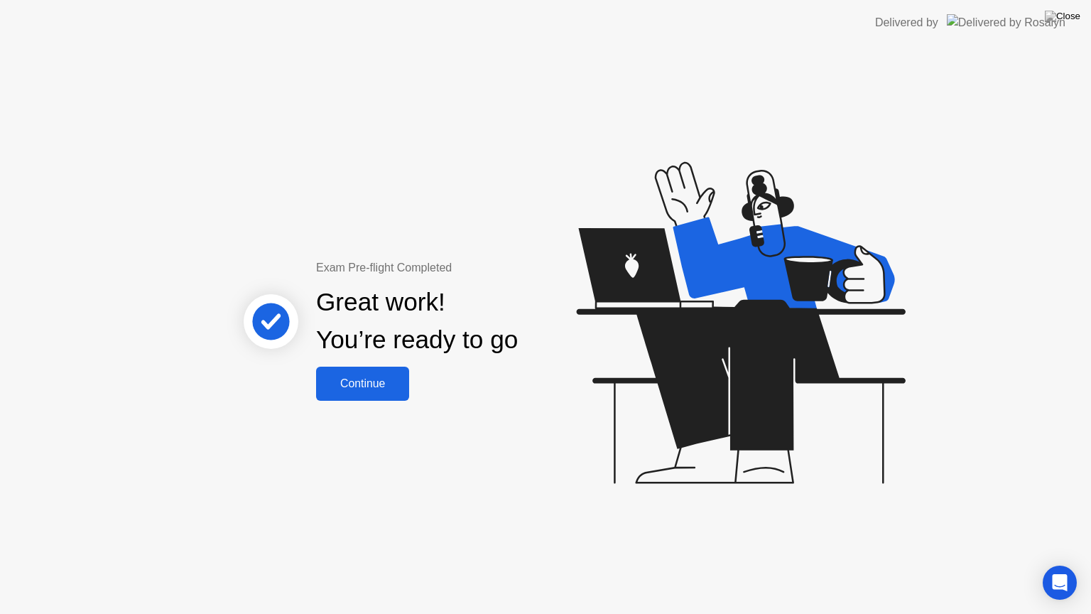 This screenshot has width=1091, height=614. I want to click on button: Continue, so click(362, 383).